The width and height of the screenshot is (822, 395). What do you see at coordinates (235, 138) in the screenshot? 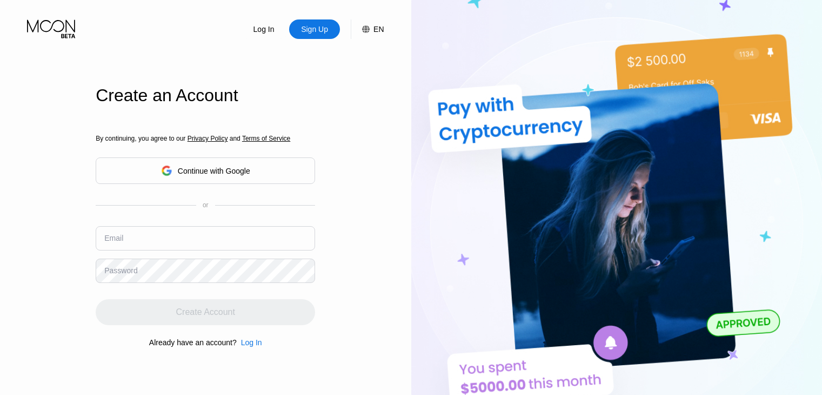
I see `span: and` at bounding box center [235, 138].